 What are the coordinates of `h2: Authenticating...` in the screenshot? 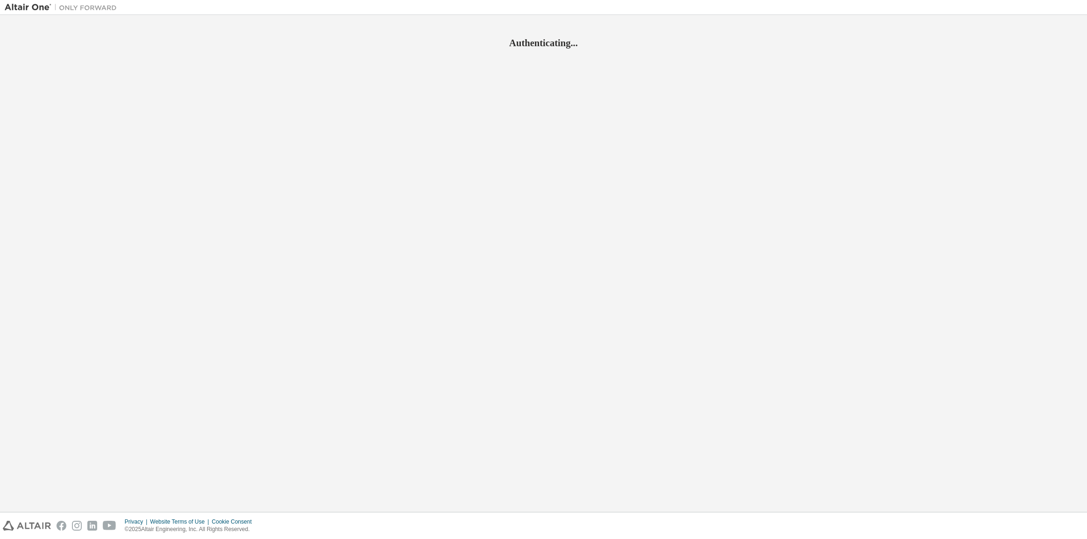 It's located at (543, 43).